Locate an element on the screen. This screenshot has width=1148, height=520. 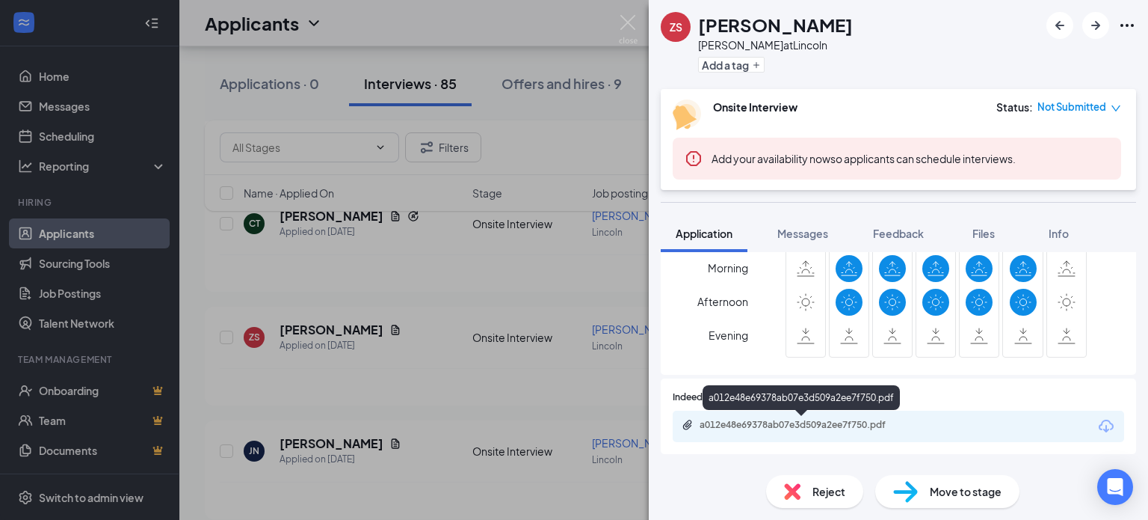
span: Files is located at coordinates (984, 233).